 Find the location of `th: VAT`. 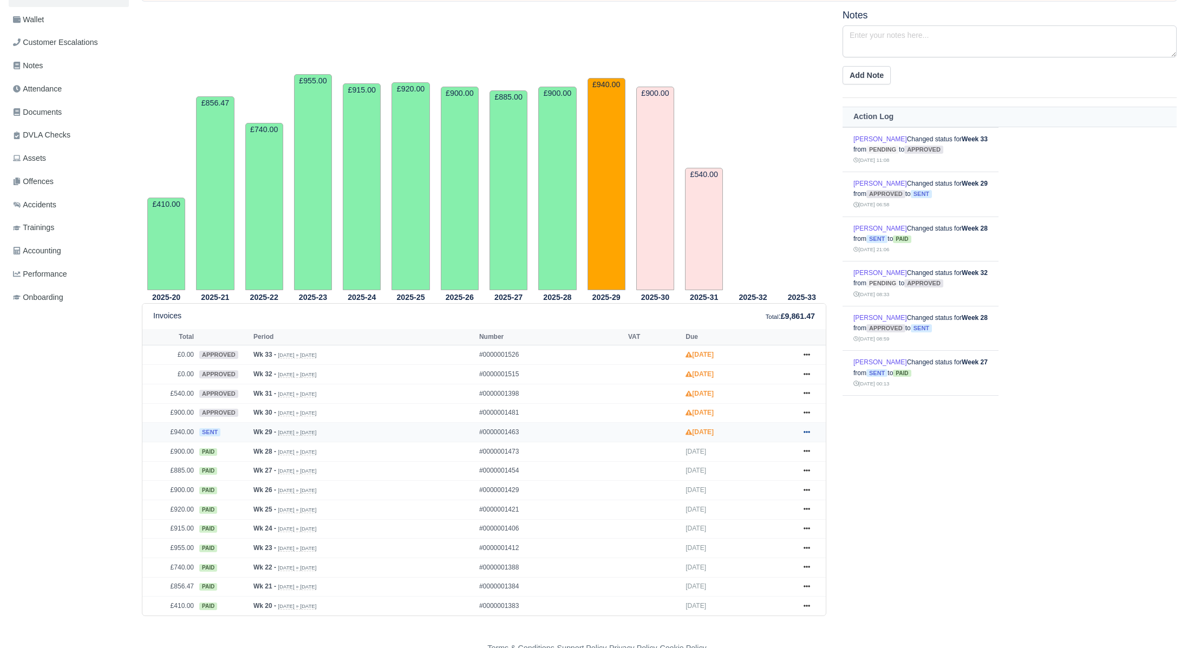

th: VAT is located at coordinates (654, 337).